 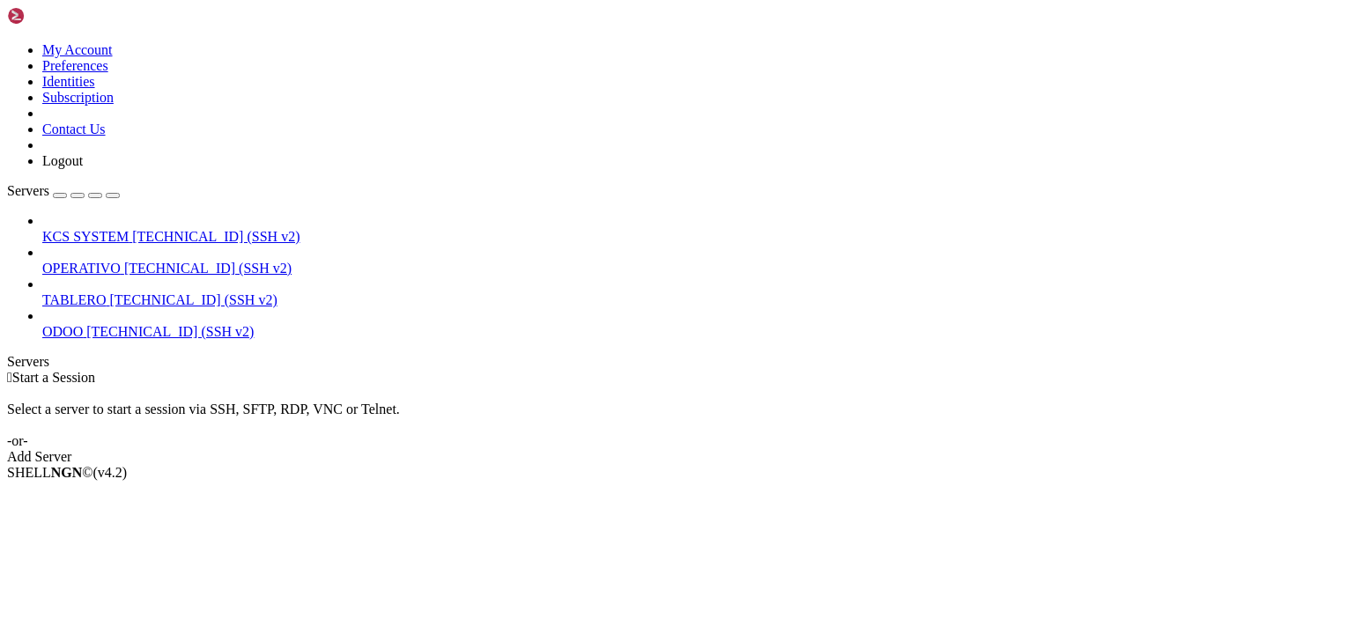 I want to click on span: OPERATIVO, so click(x=81, y=268).